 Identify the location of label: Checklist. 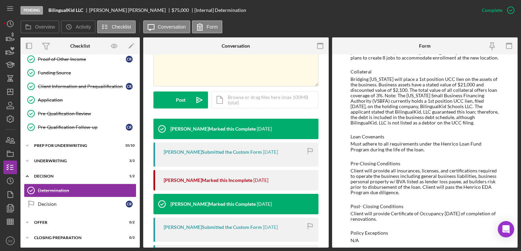
(121, 27).